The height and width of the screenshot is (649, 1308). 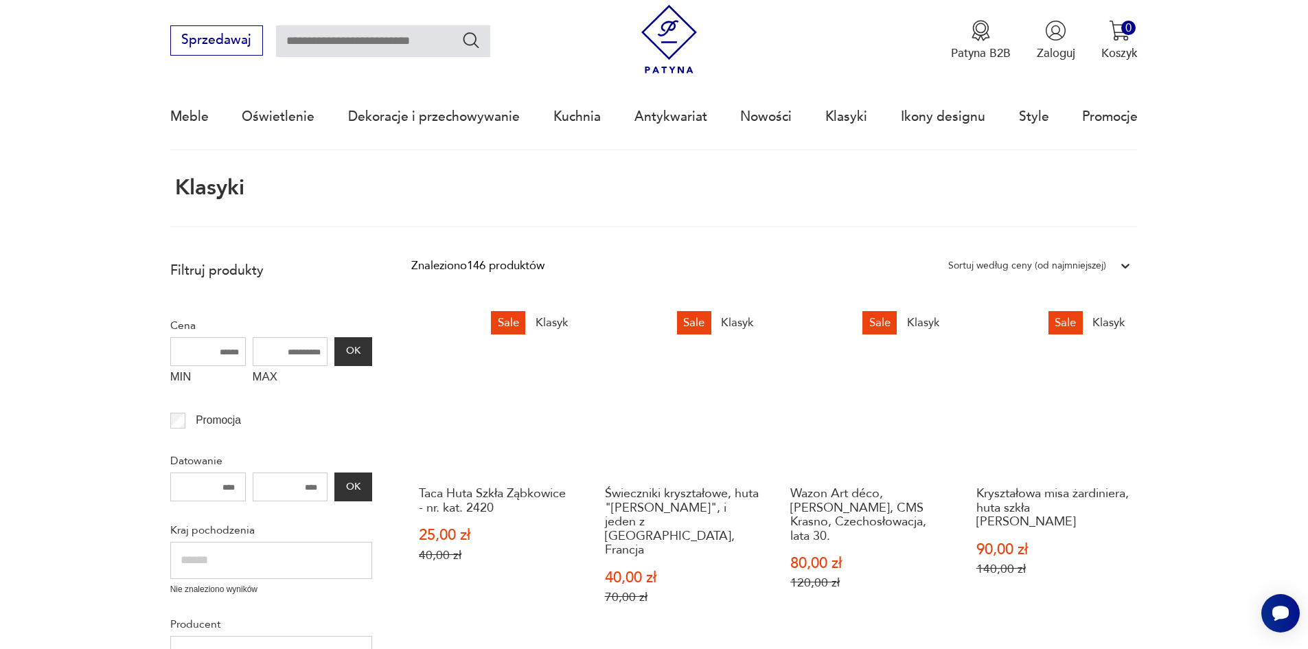 What do you see at coordinates (1027, 266) in the screenshot?
I see `div: Sortuj według ceny (od najmniejszej)` at bounding box center [1027, 266].